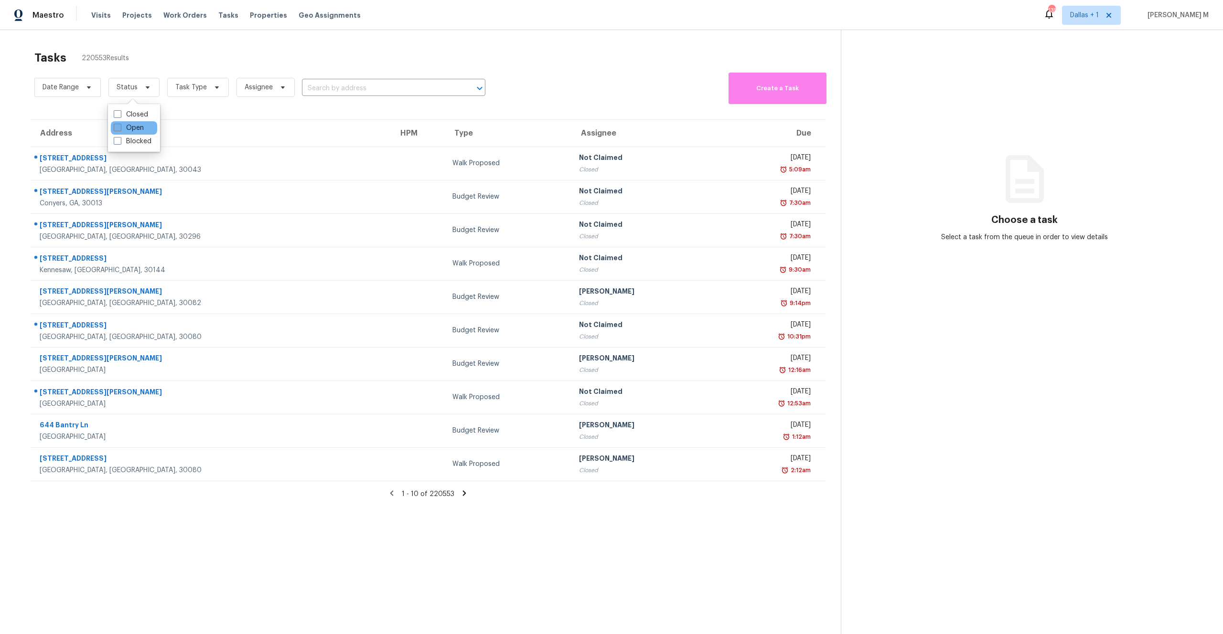  Describe the element at coordinates (211, 426) in the screenshot. I see `div: 644 Bantry Ln` at that location.